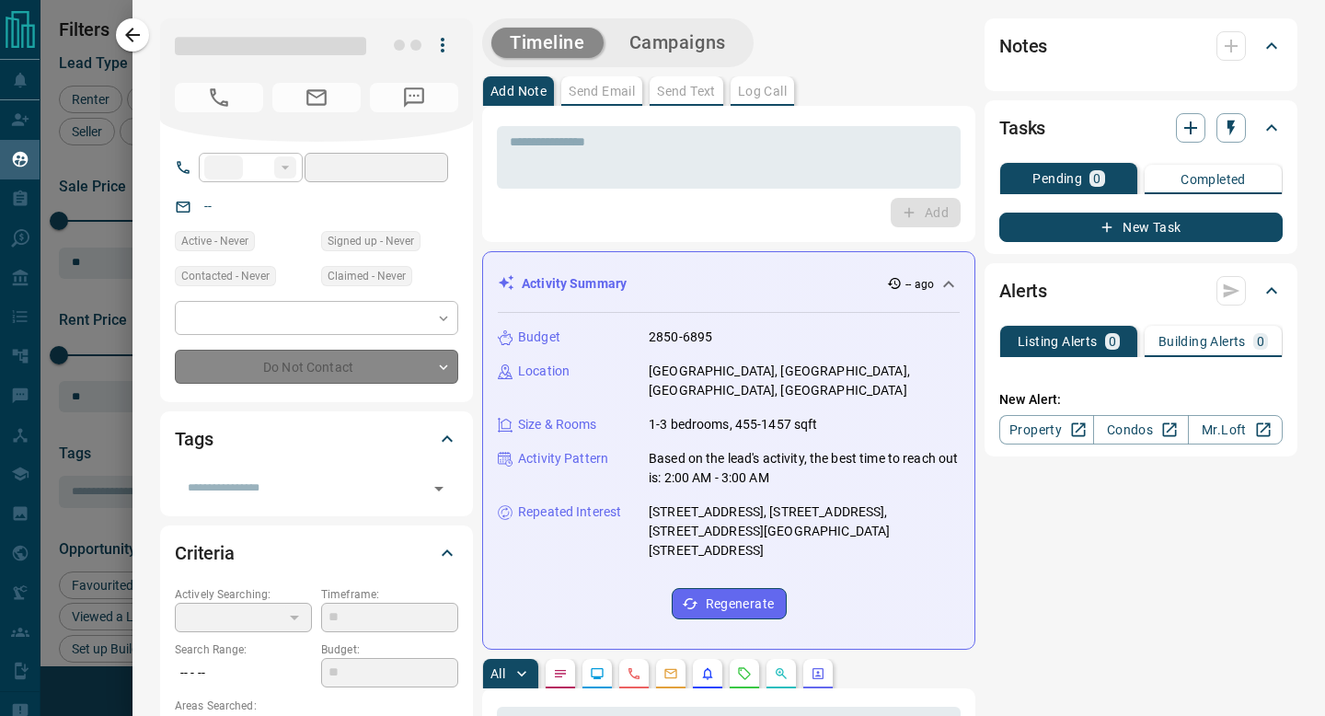 The width and height of the screenshot is (1325, 716). Describe the element at coordinates (225, 276) in the screenshot. I see `span: Contacted - Never` at that location.